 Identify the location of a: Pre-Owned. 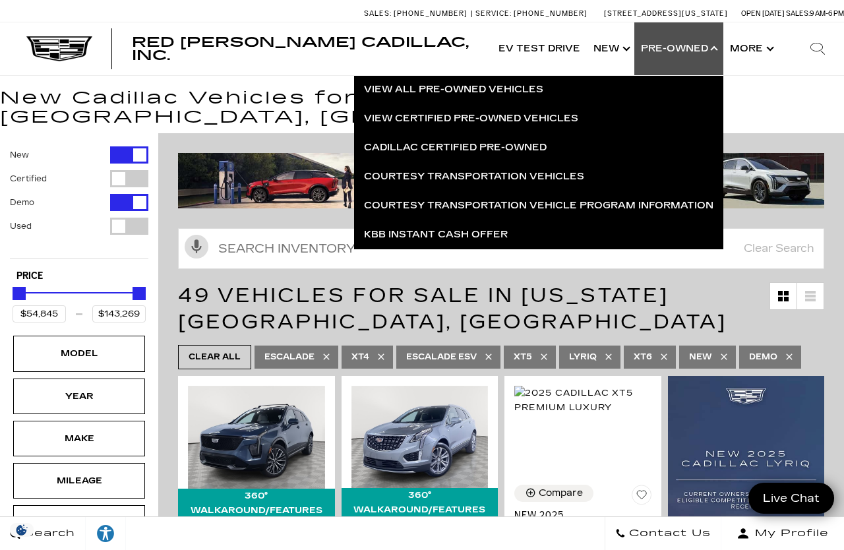
(678, 49).